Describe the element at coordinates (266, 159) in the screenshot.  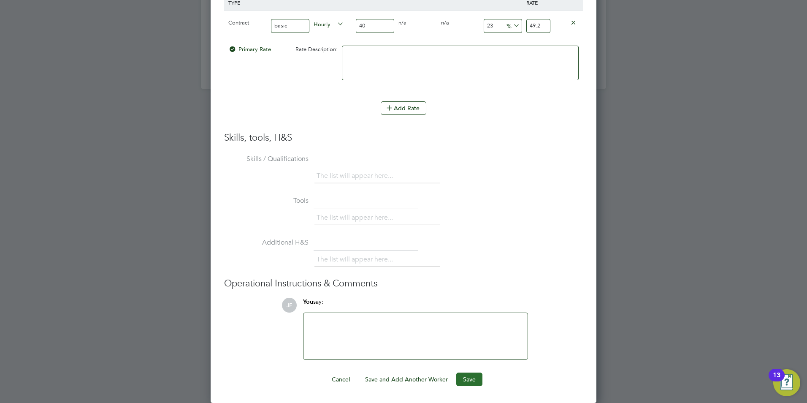
I see `label: Skills / Qualifications` at that location.